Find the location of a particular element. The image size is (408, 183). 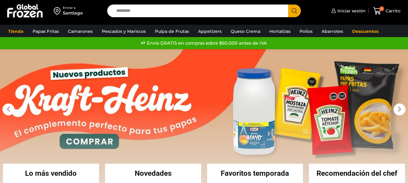

a: Pulpa de Frutas is located at coordinates (172, 31).